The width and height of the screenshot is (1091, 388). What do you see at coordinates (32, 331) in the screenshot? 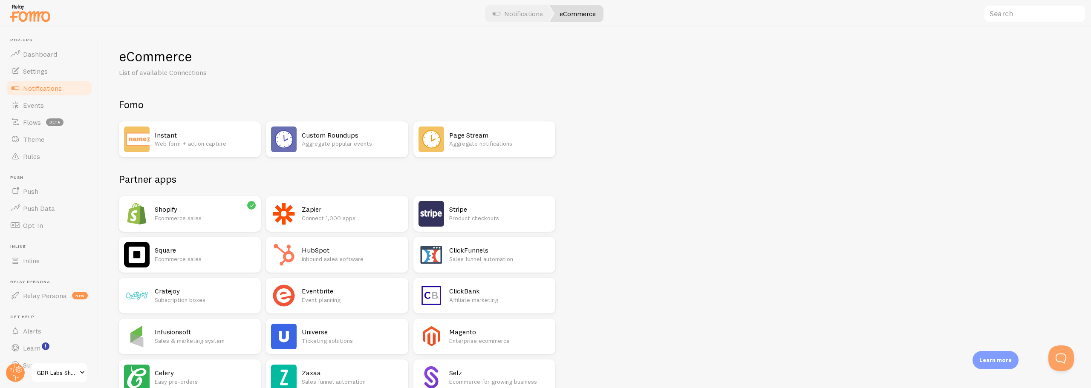
I see `span: Alerts` at bounding box center [32, 331].